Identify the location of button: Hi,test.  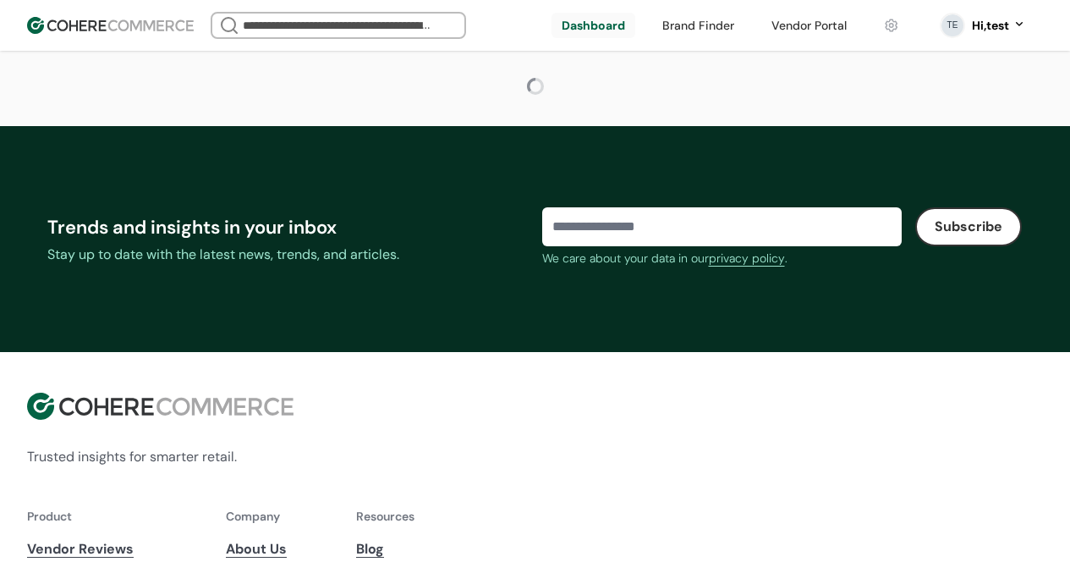
(999, 25).